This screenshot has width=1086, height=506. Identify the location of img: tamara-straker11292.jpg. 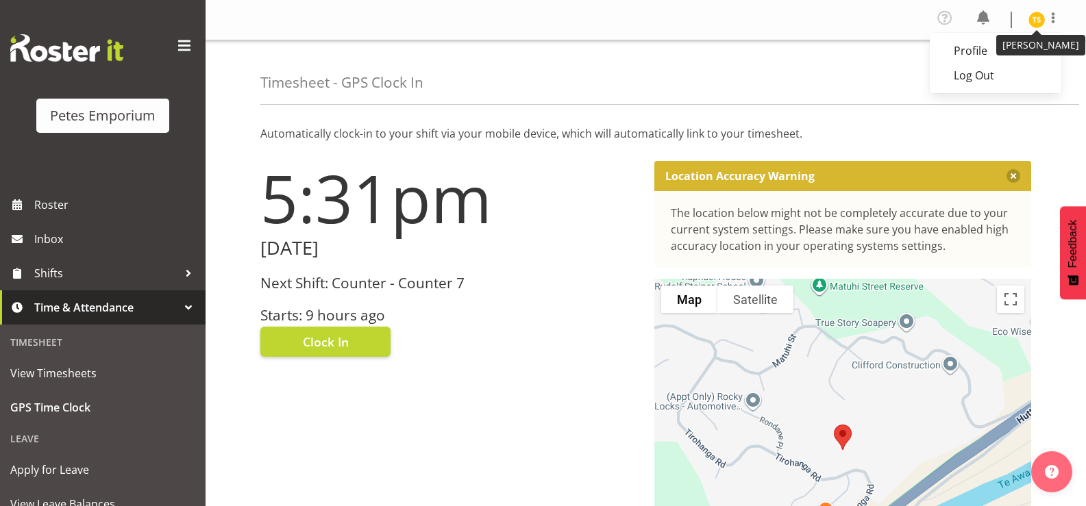
(1037, 20).